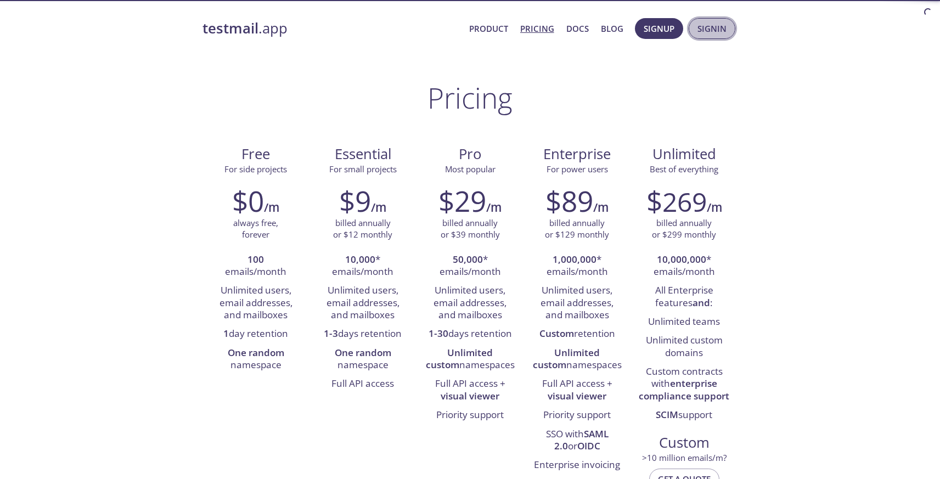 The height and width of the screenshot is (479, 940). I want to click on span: Unlimited, so click(685, 154).